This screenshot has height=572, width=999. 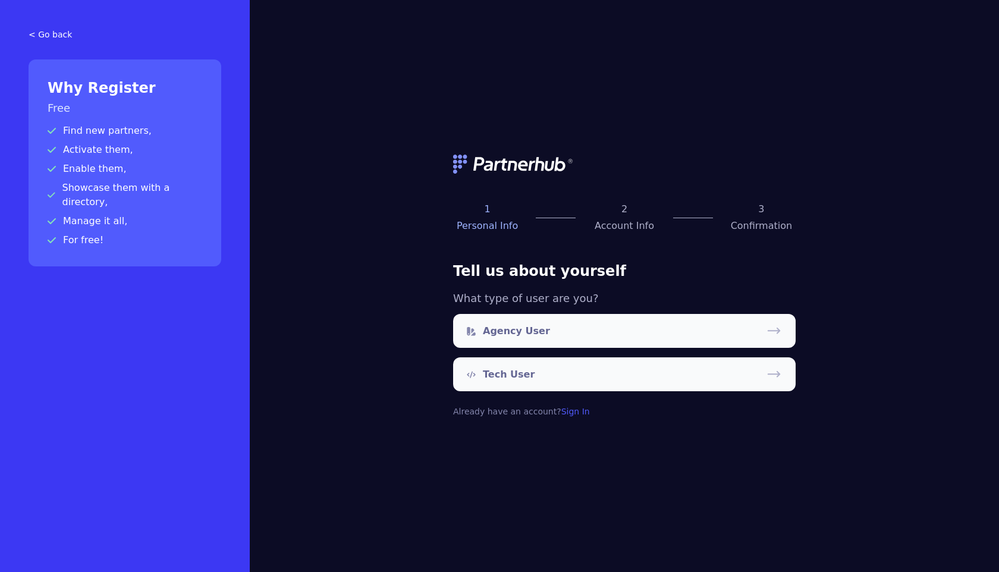 What do you see at coordinates (125, 169) in the screenshot?
I see `p: Enable them,` at bounding box center [125, 169].